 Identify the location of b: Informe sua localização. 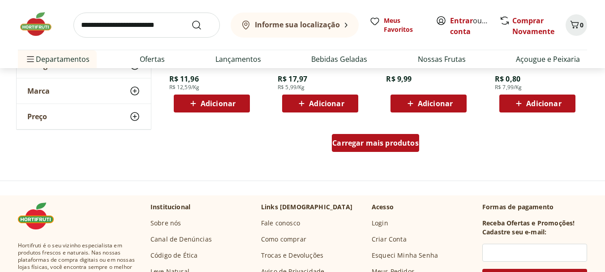
(297, 25).